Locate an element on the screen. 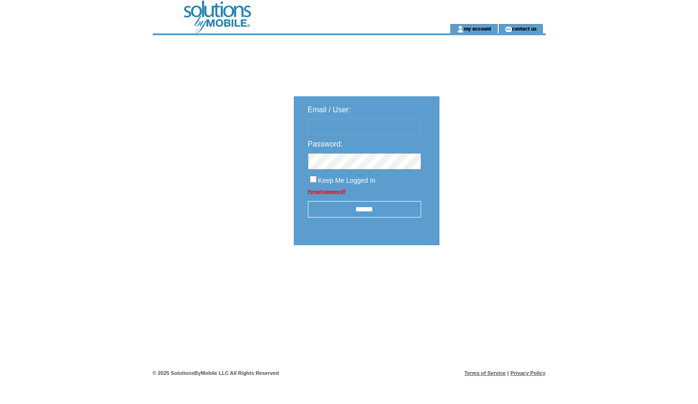  a: Terms of Service is located at coordinates (485, 373).